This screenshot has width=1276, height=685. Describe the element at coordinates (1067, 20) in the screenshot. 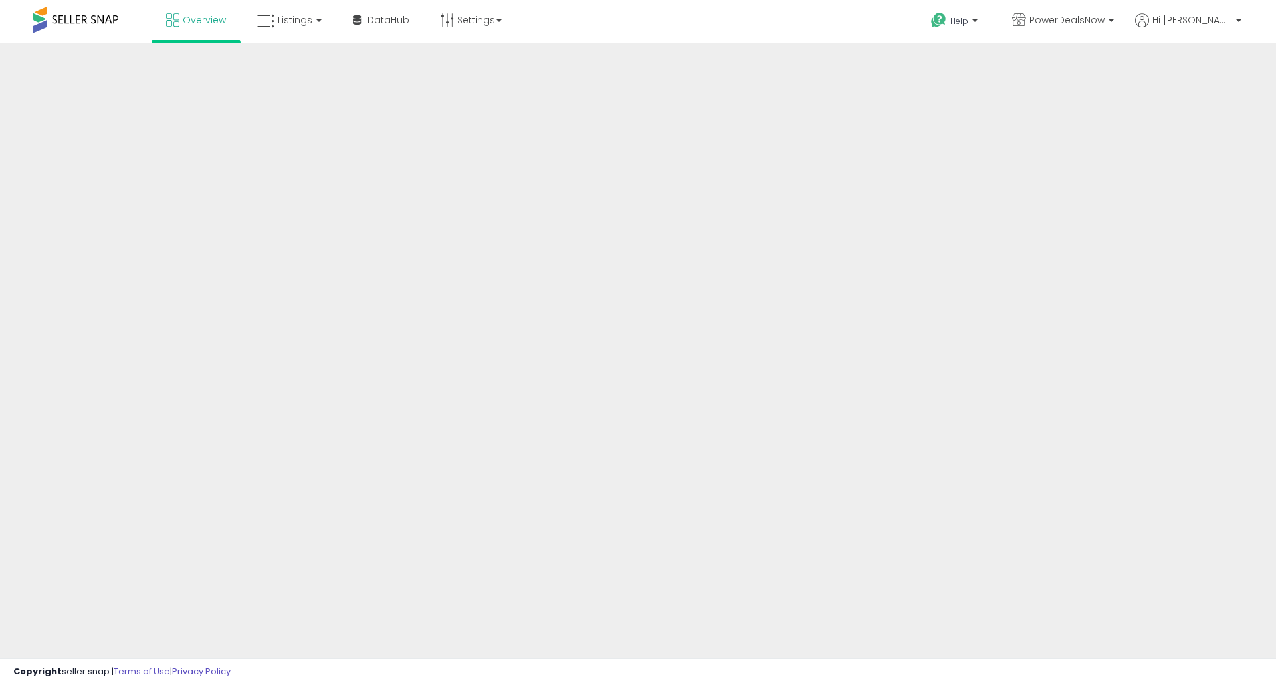

I see `span: PowerDealsNow` at that location.